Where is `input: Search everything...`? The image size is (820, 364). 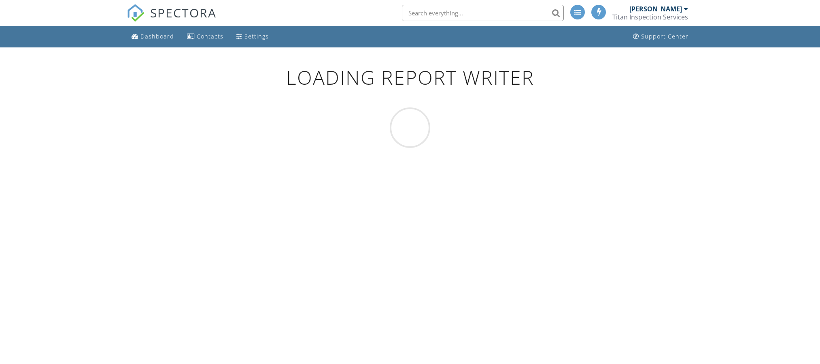
input: Search everything... is located at coordinates (483, 13).